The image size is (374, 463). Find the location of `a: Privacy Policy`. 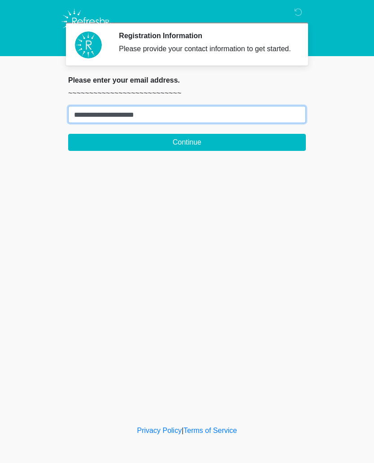

a: Privacy Policy is located at coordinates (160, 430).